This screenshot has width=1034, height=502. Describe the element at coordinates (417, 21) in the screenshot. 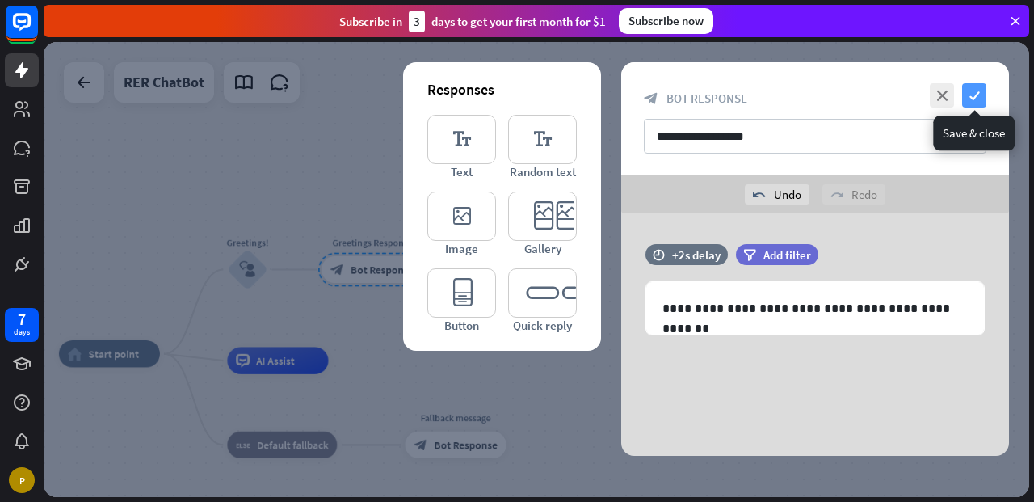

I see `div: 3` at that location.